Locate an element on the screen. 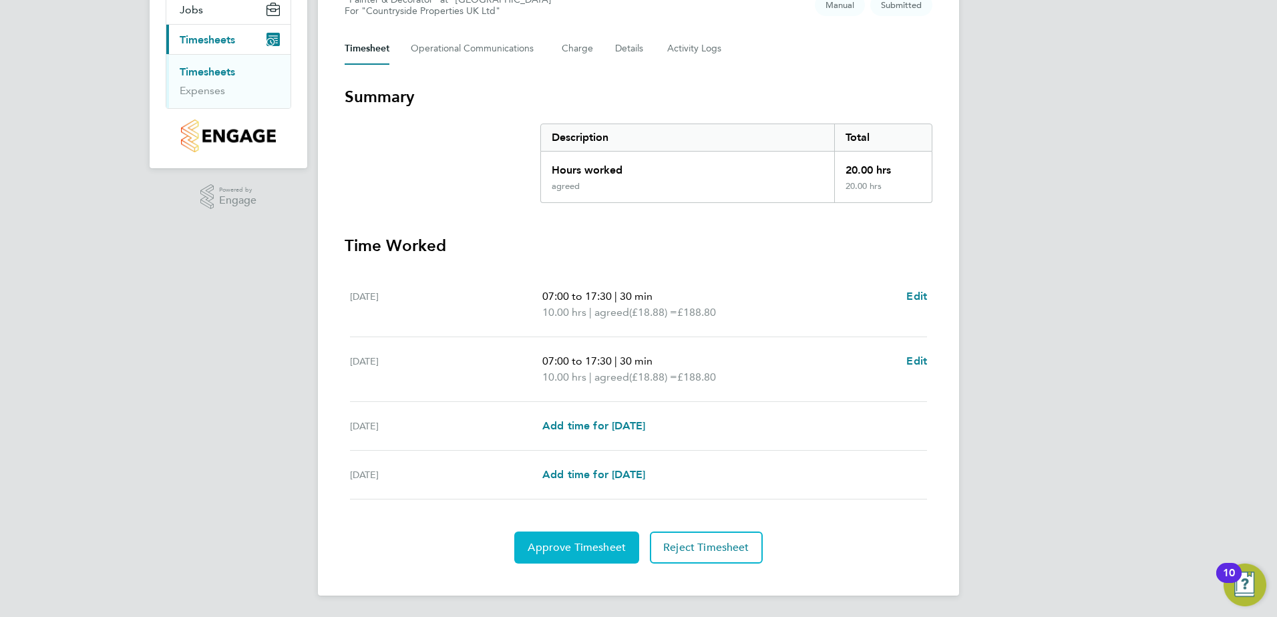 This screenshot has width=1277, height=617. div: Summary is located at coordinates (736, 163).